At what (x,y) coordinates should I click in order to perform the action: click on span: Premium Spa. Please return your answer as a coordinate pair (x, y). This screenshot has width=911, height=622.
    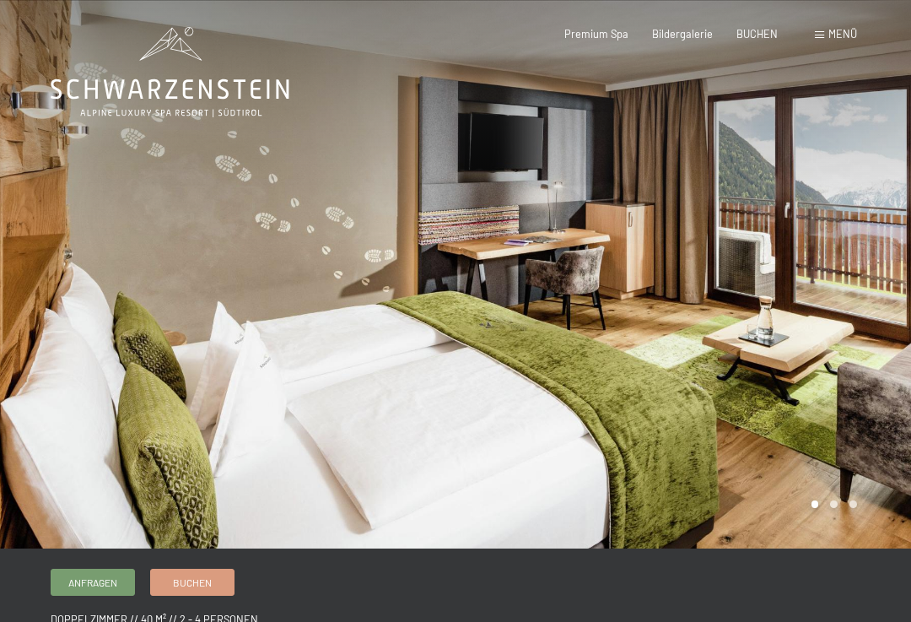
    Looking at the image, I should click on (596, 34).